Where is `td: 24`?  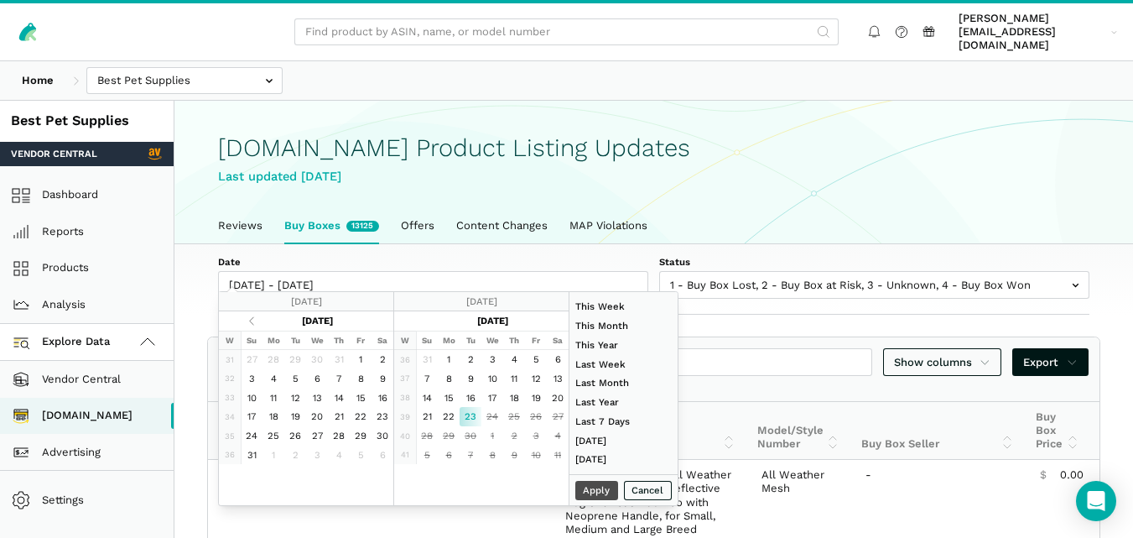 td: 24 is located at coordinates (252, 435).